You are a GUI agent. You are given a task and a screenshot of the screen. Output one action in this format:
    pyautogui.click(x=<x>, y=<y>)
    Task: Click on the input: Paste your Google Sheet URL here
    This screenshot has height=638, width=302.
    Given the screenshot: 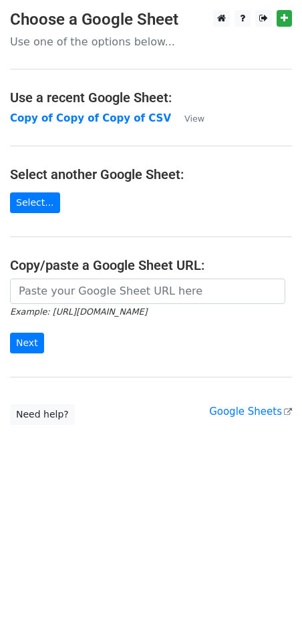 What is the action you would take?
    pyautogui.click(x=148, y=291)
    